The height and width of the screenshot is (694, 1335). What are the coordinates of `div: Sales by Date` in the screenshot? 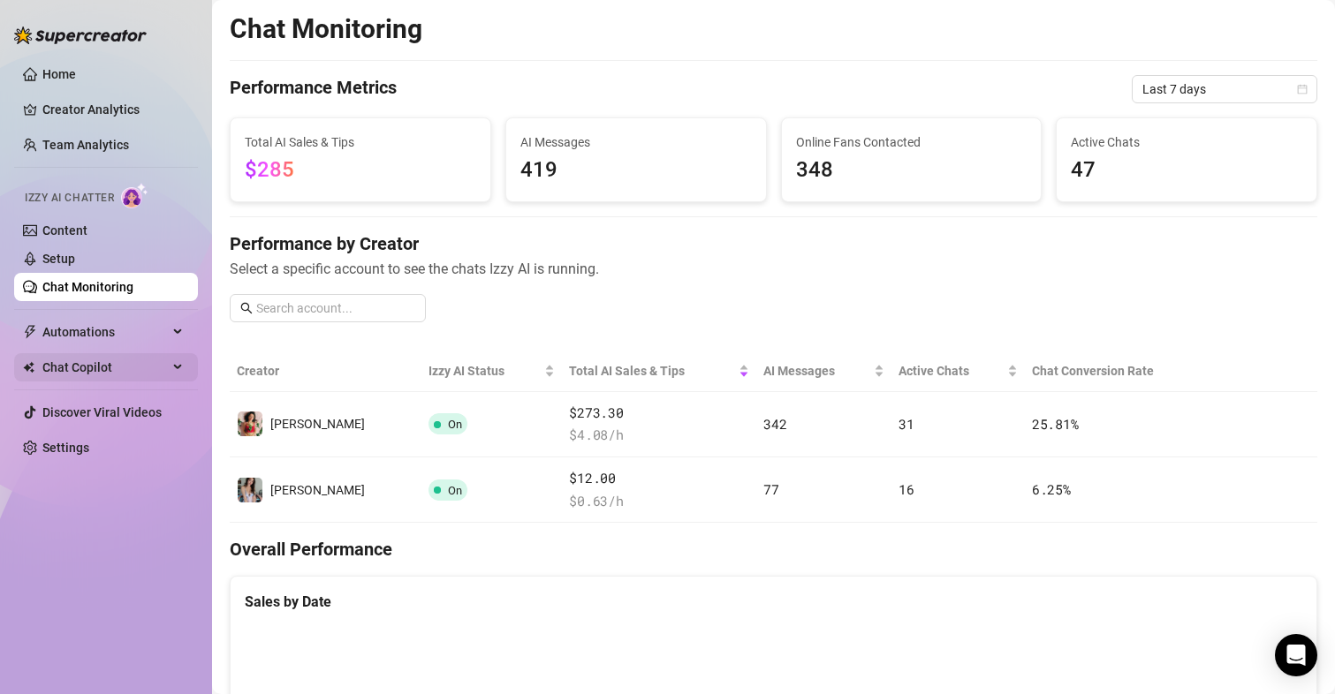 It's located at (773, 602).